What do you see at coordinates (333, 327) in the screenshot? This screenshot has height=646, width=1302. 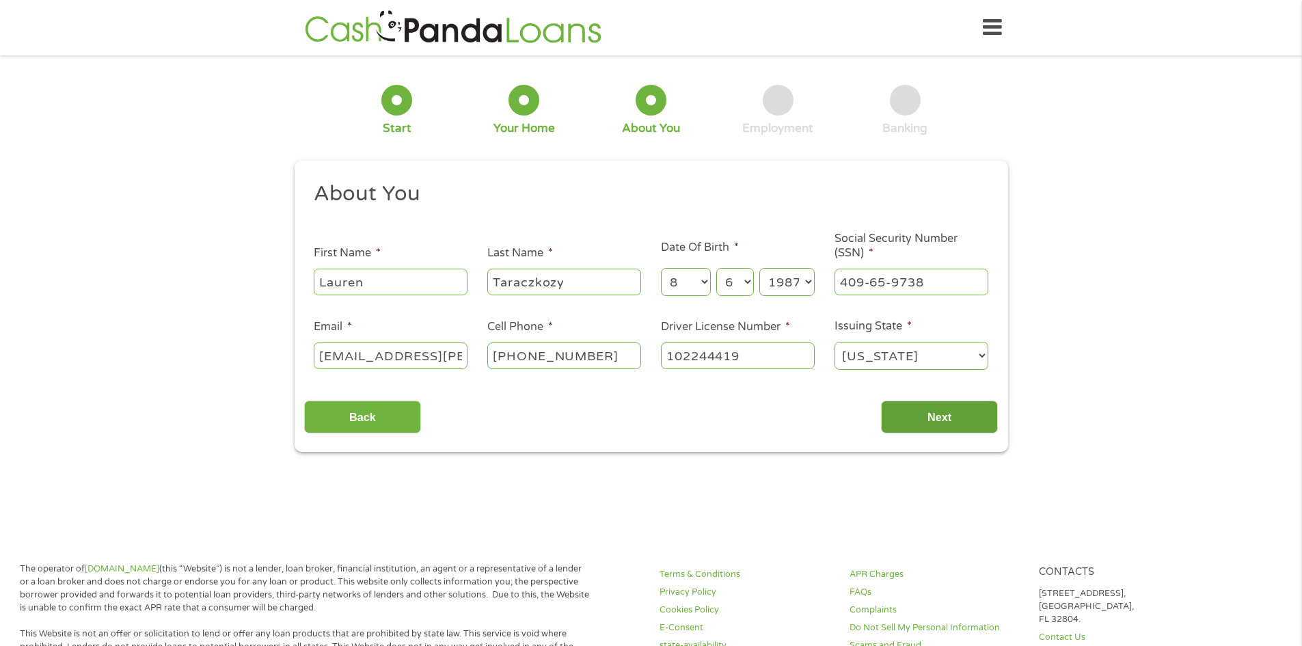 I see `label: Email` at bounding box center [333, 327].